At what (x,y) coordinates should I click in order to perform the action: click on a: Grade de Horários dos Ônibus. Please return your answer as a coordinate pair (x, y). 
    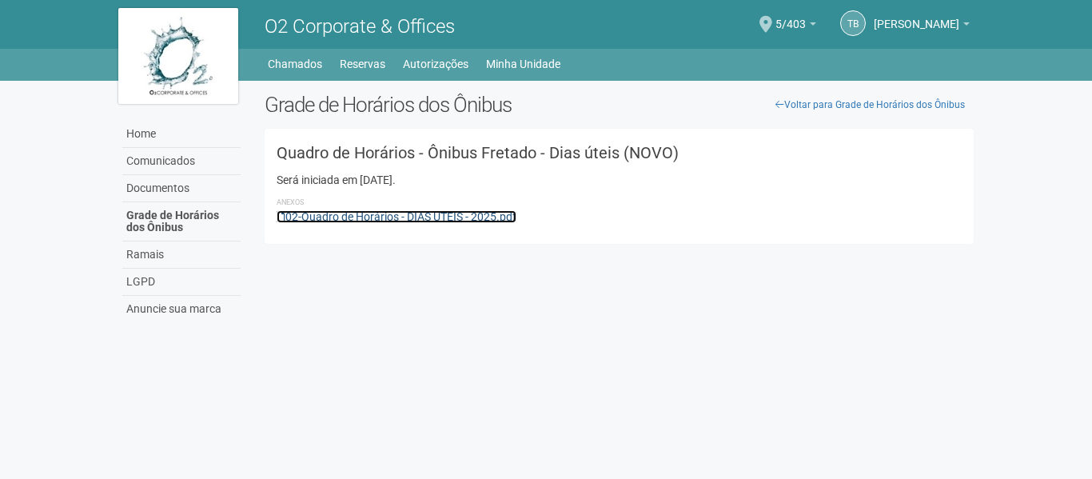
    Looking at the image, I should click on (181, 221).